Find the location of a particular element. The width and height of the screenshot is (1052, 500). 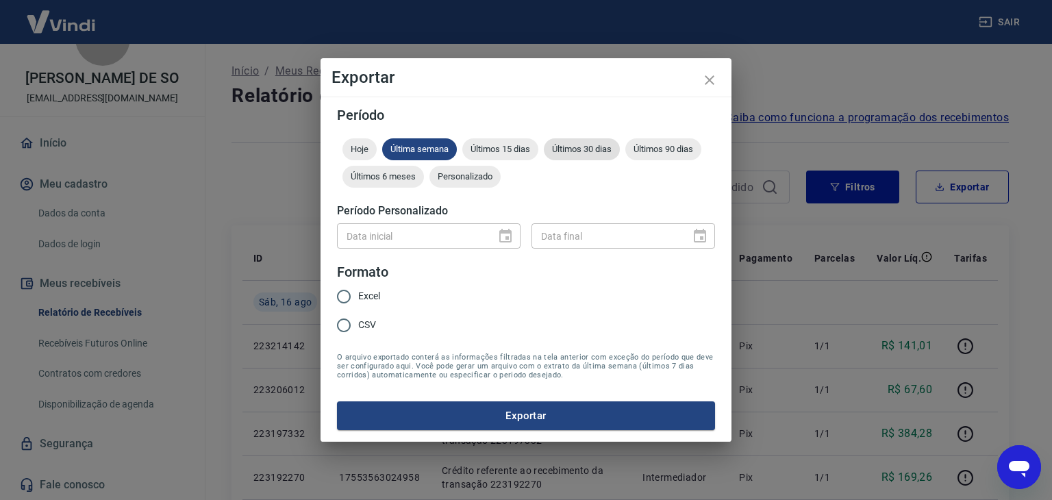

h4: Exportar is located at coordinates (526, 77).